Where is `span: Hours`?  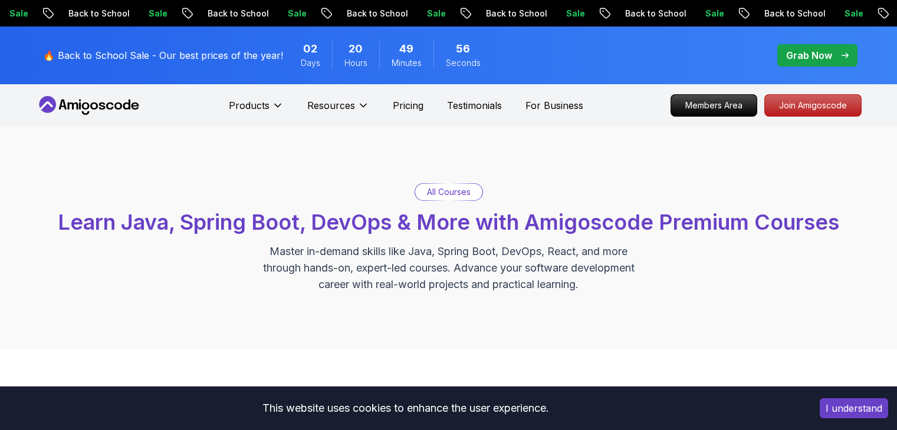
span: Hours is located at coordinates (356, 63).